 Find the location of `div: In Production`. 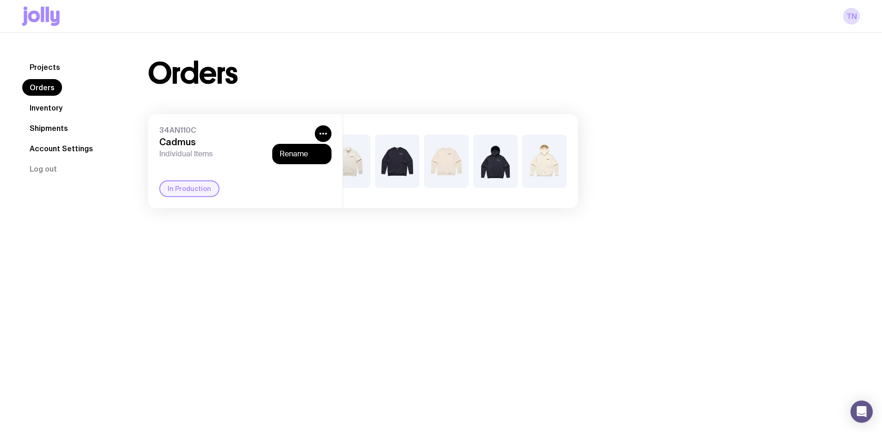

div: In Production is located at coordinates (189, 189).